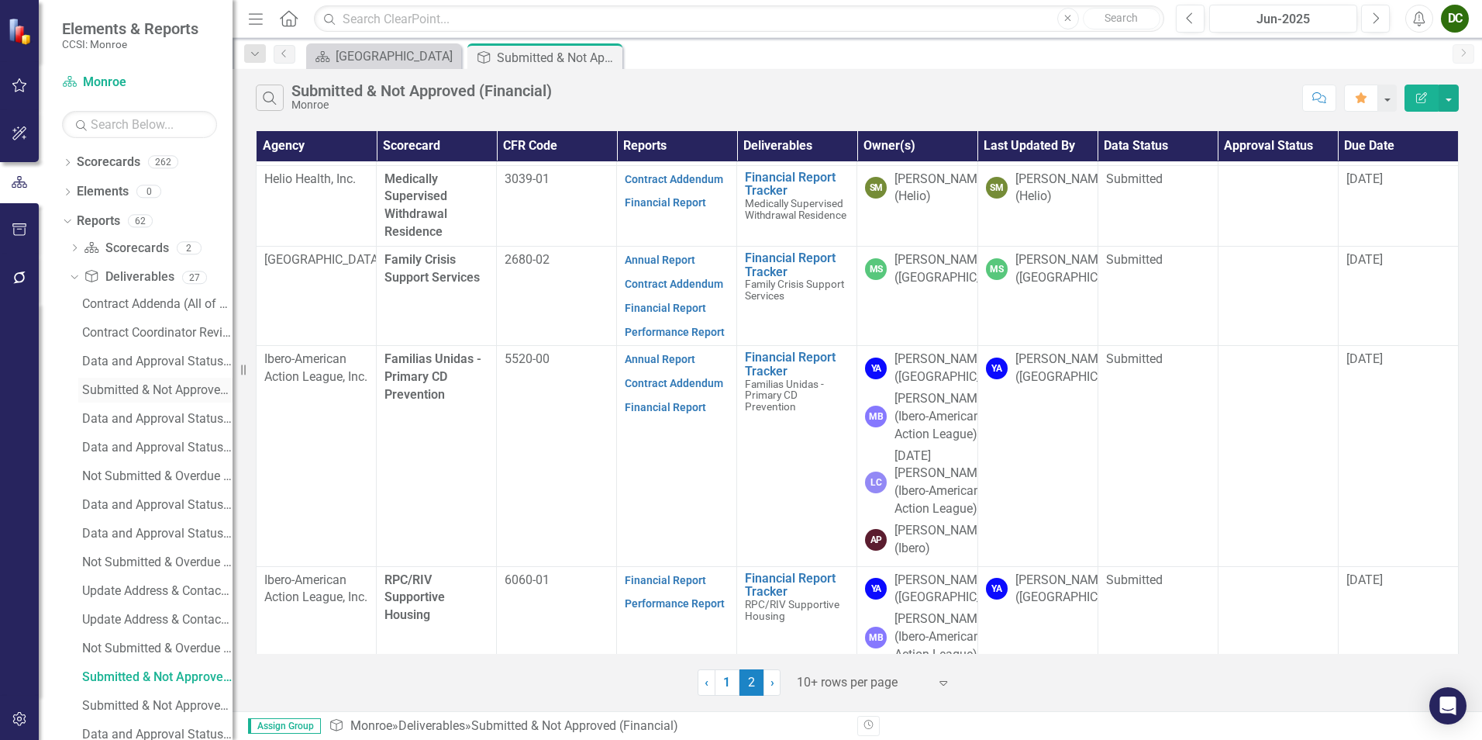 The image size is (1482, 740). Describe the element at coordinates (285, 726) in the screenshot. I see `span: Assign Group` at that location.